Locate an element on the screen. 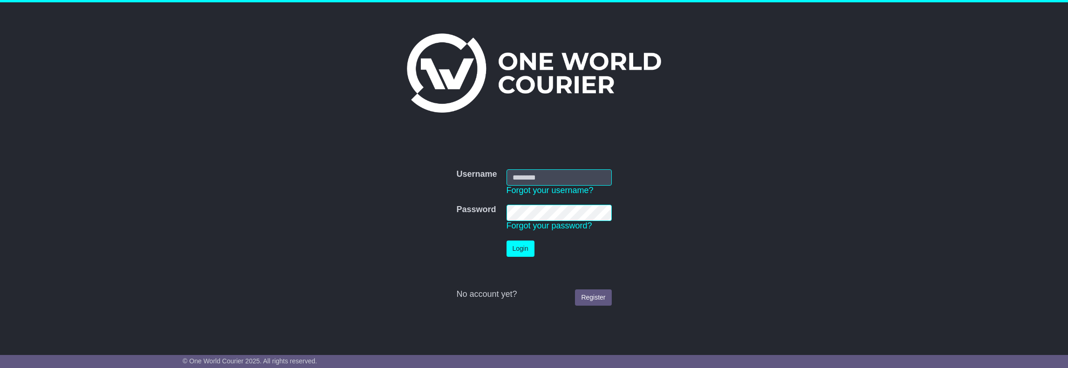  a: Forgot your username? is located at coordinates (550, 190).